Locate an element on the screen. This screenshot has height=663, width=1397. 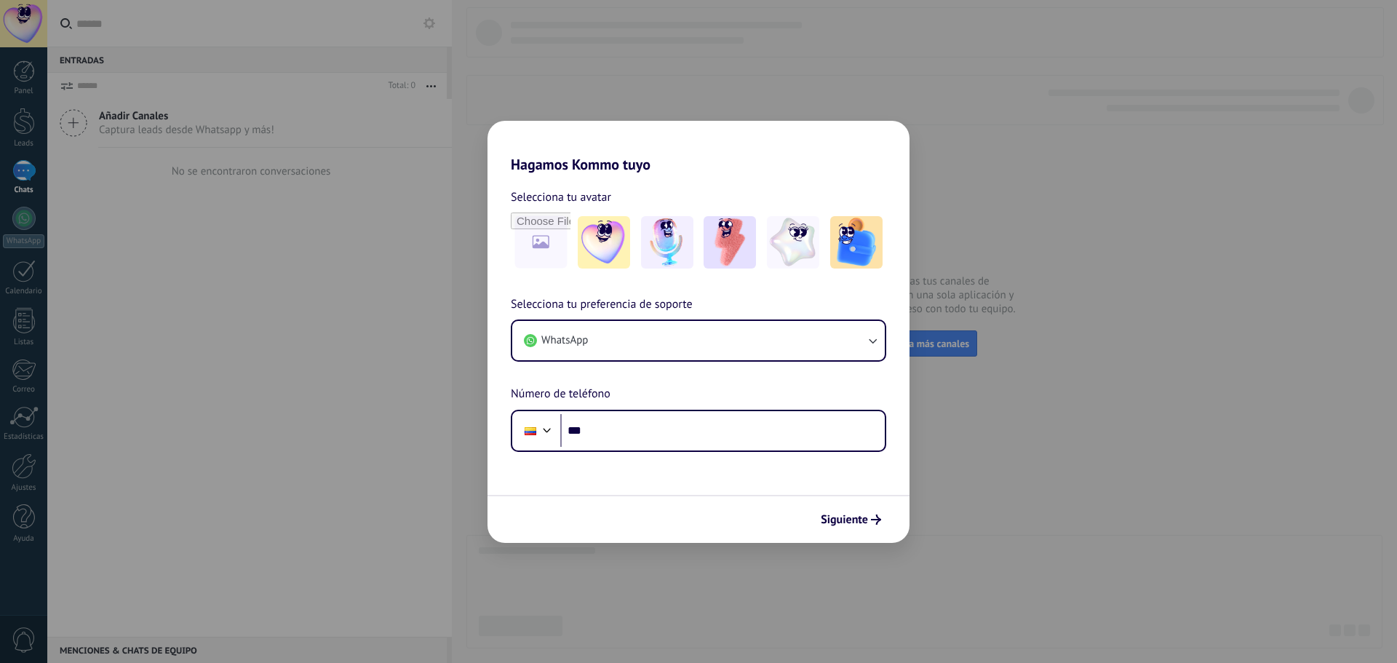
span: Selecciona tu avatar is located at coordinates (561, 197).